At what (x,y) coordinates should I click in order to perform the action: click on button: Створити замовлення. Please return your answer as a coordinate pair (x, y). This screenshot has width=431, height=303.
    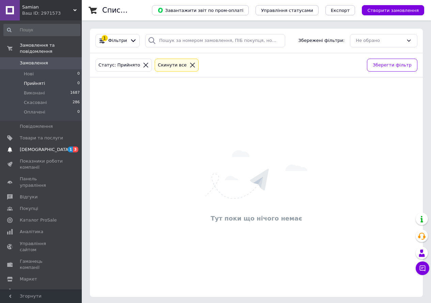
    Looking at the image, I should click on (393, 10).